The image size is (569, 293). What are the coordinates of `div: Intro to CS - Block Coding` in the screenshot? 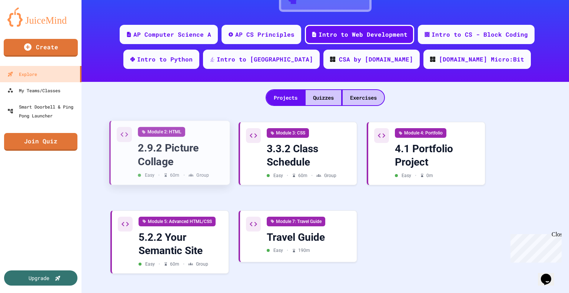 It's located at (480, 34).